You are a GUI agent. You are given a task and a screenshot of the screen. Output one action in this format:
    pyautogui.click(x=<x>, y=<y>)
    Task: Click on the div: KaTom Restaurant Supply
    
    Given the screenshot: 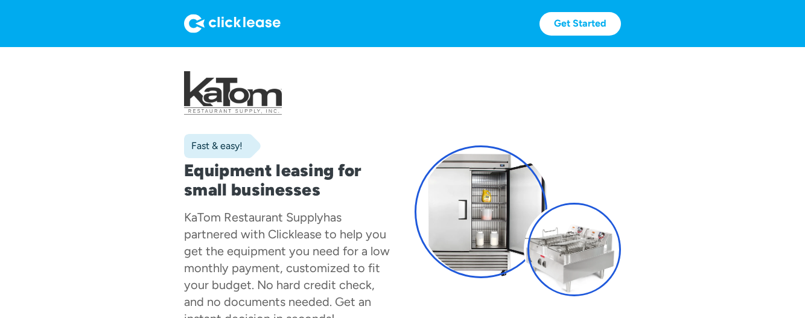 What is the action you would take?
    pyautogui.click(x=254, y=217)
    